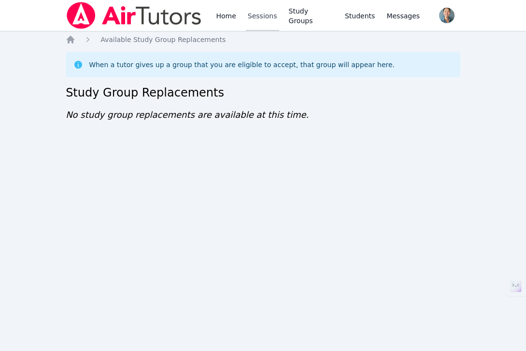 The image size is (526, 351). I want to click on span: Available Study Group Replacements, so click(163, 40).